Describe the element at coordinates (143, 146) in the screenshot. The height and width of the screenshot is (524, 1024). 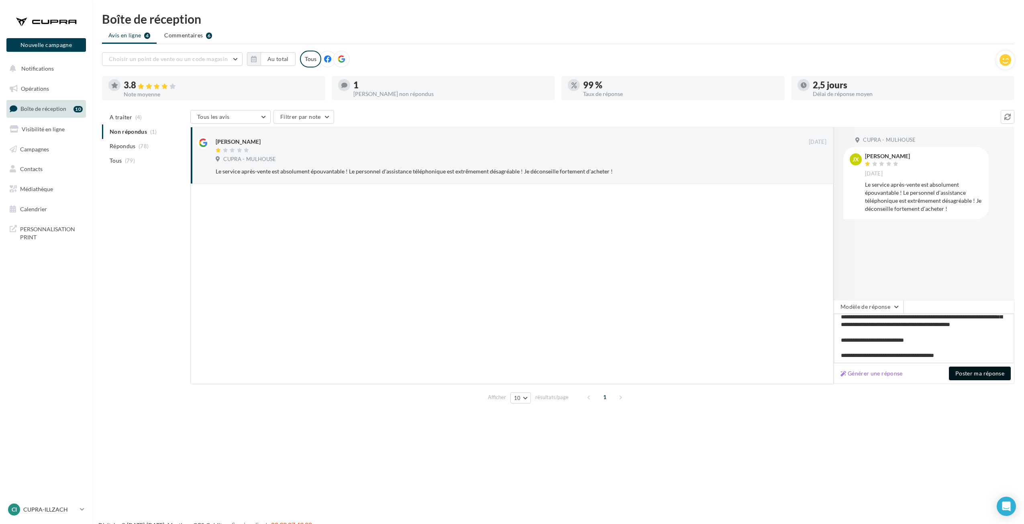
I see `span: (78)` at that location.